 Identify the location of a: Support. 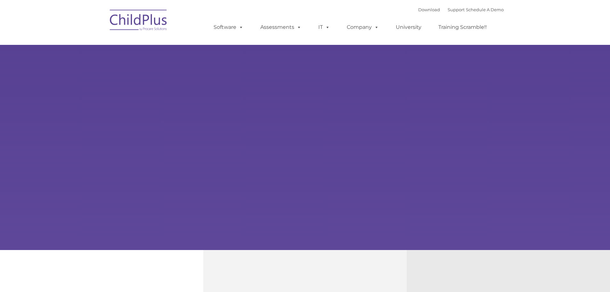
(456, 10).